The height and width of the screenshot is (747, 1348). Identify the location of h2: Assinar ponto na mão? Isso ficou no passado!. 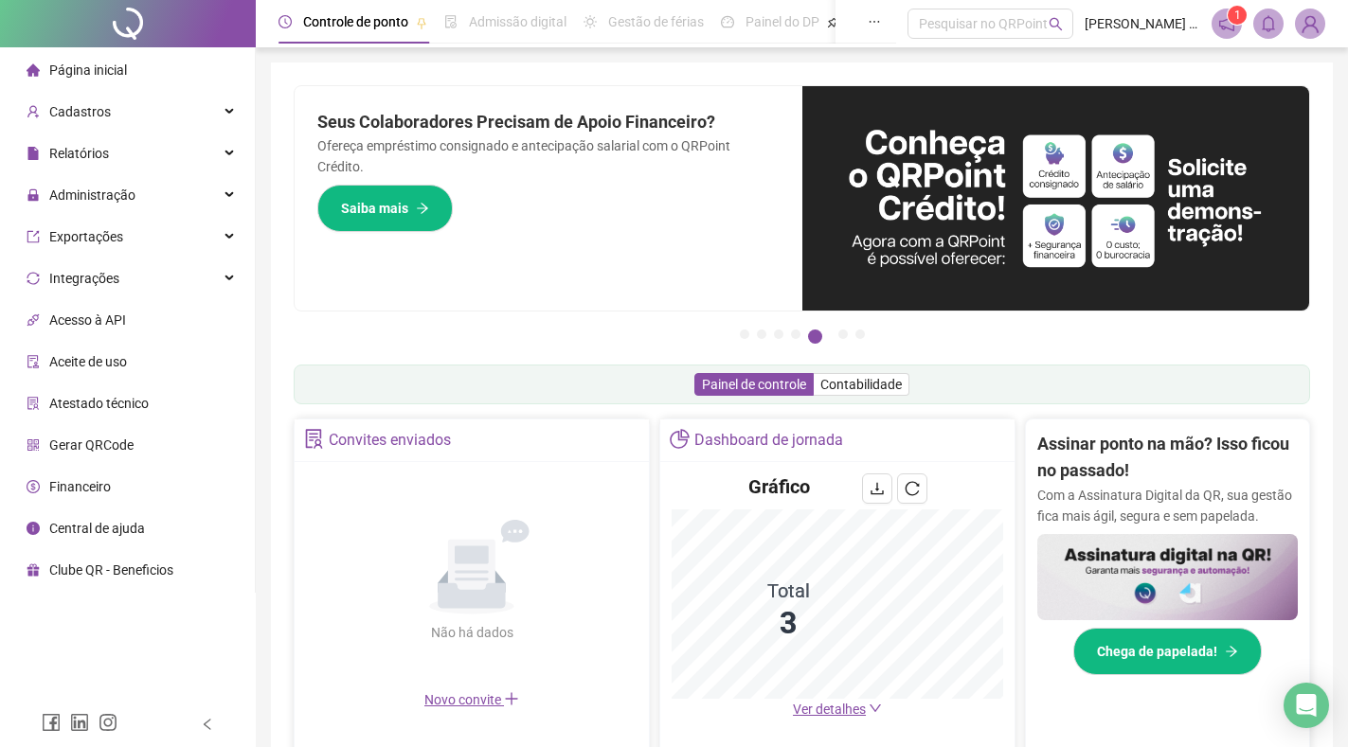
(1167, 457).